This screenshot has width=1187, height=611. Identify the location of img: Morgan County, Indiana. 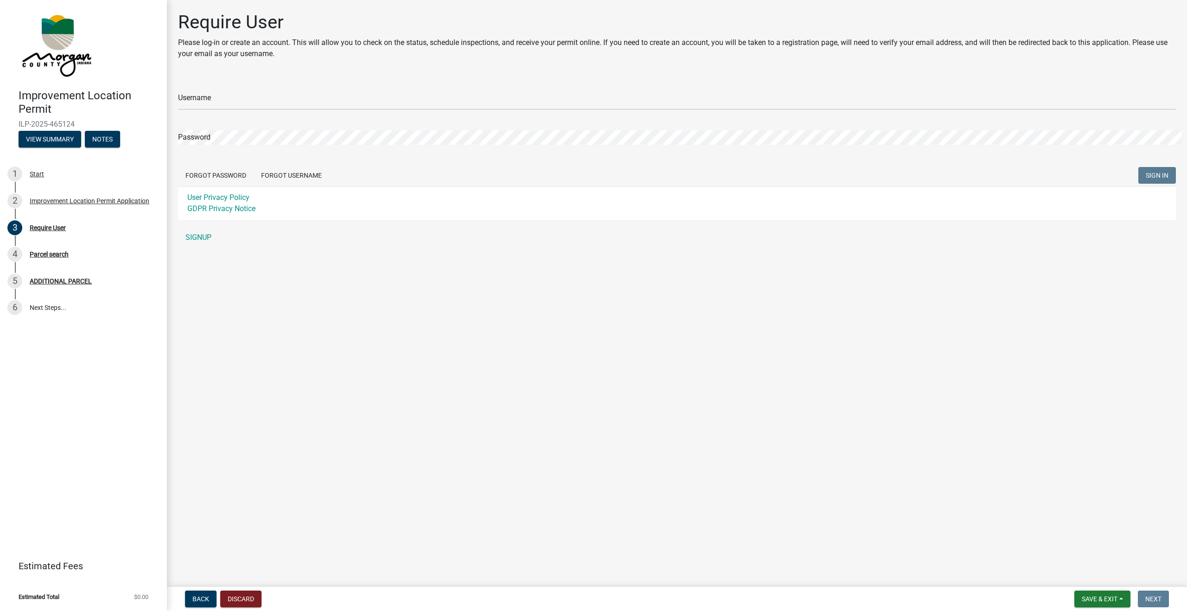
(56, 45).